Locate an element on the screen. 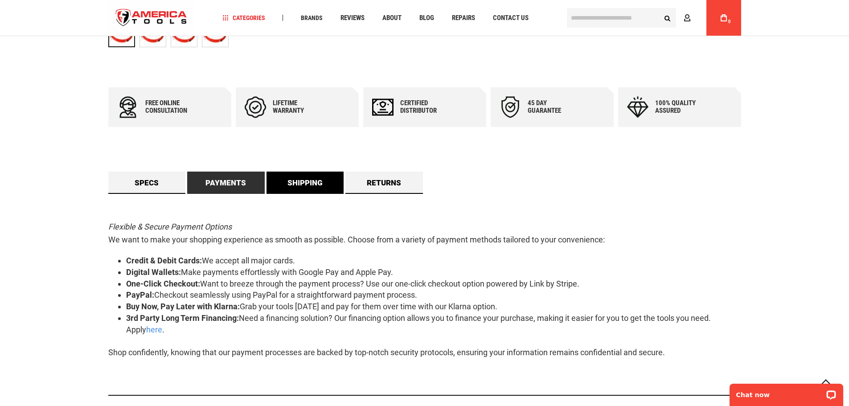 This screenshot has width=849, height=406. a: Repairs is located at coordinates (464, 18).